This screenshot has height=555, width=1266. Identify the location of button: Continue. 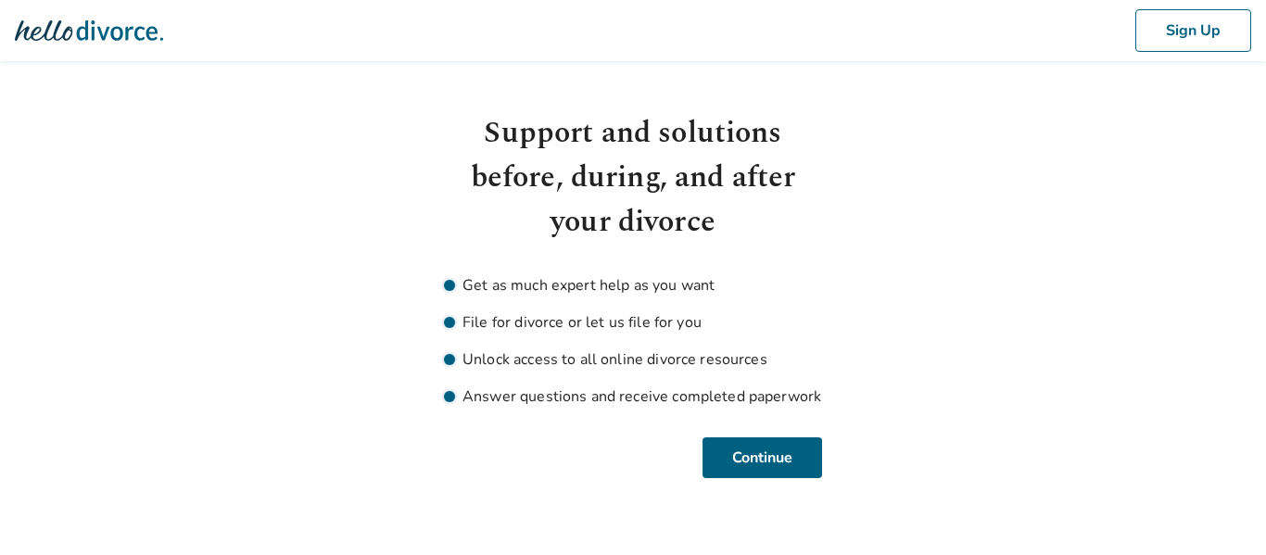
(762, 458).